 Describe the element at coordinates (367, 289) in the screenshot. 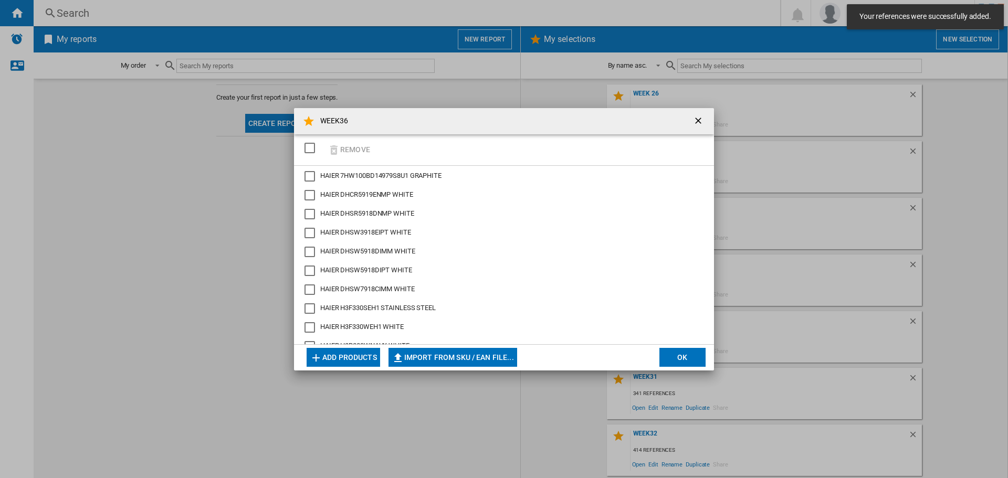

I see `span: HAIER DHSW7918CIMM WHITE` at that location.